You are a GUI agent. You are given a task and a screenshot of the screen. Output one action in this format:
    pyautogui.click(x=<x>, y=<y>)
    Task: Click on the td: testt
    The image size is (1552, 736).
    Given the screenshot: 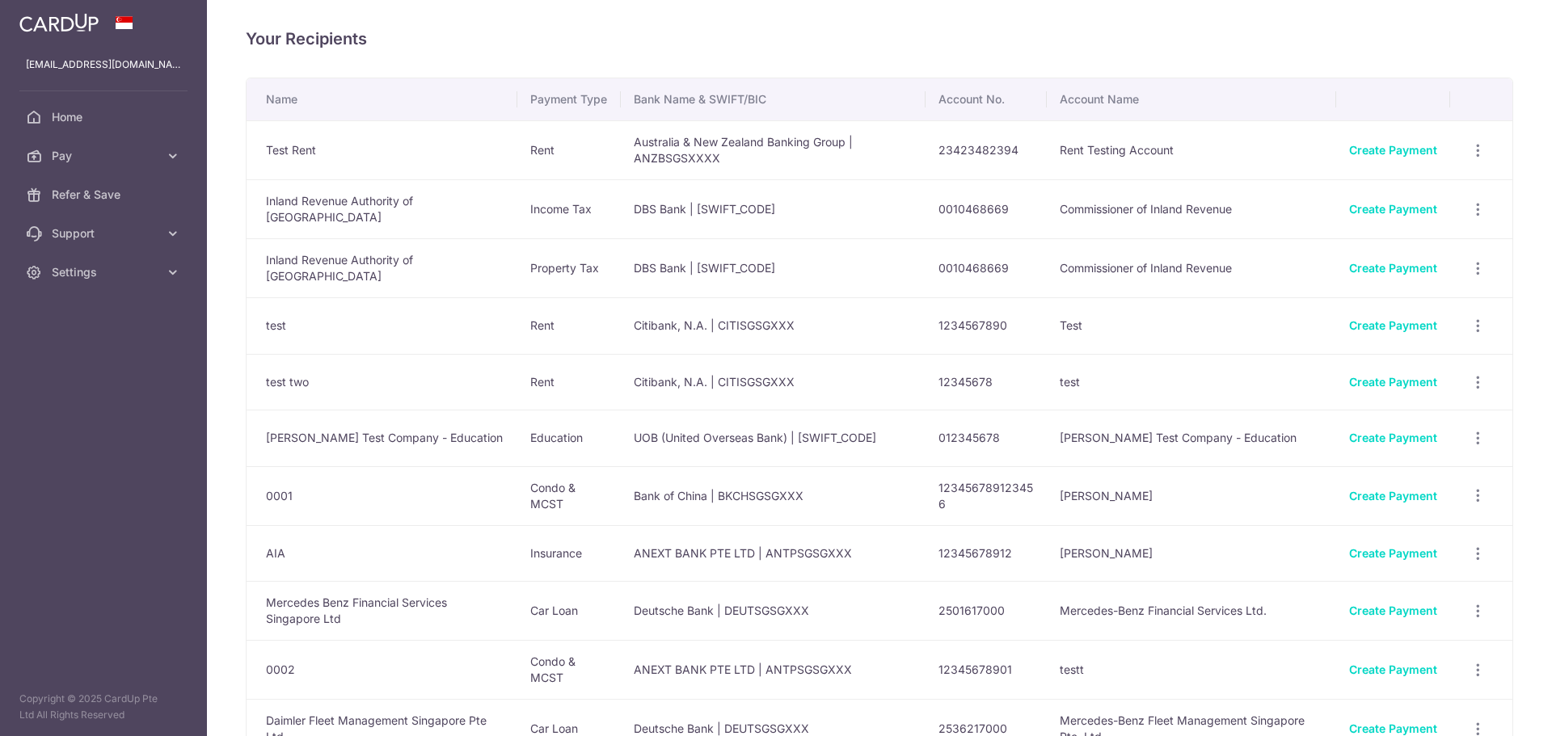 What is the action you would take?
    pyautogui.click(x=1191, y=669)
    